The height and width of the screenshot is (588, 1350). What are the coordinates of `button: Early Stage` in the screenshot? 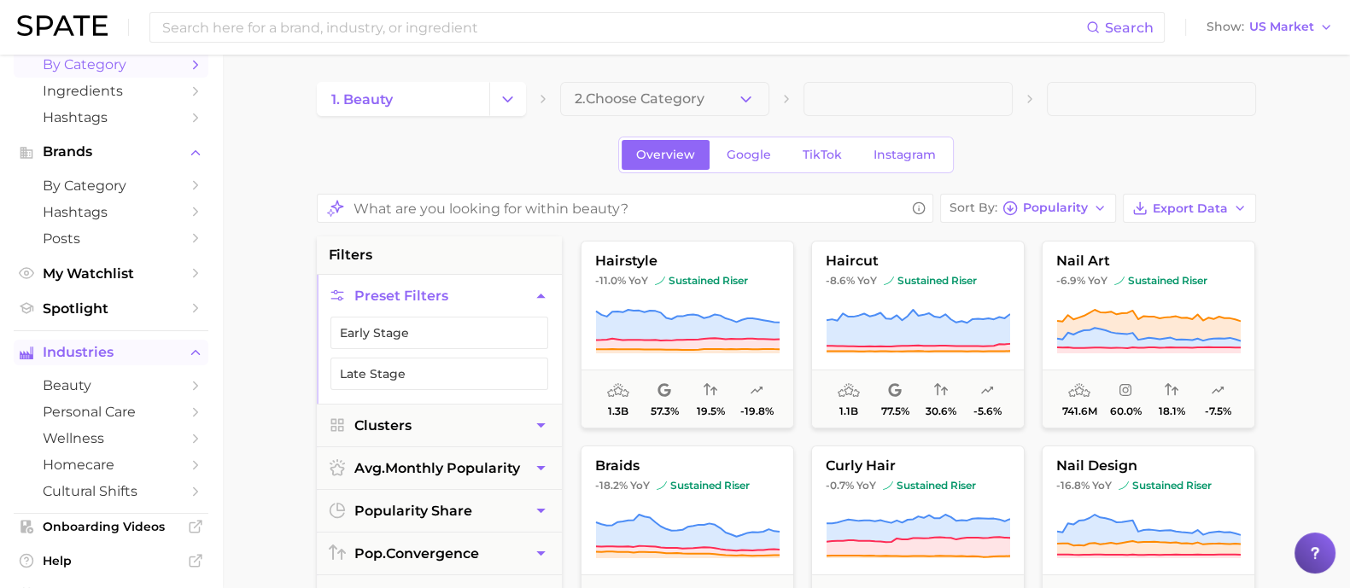 It's located at (439, 333).